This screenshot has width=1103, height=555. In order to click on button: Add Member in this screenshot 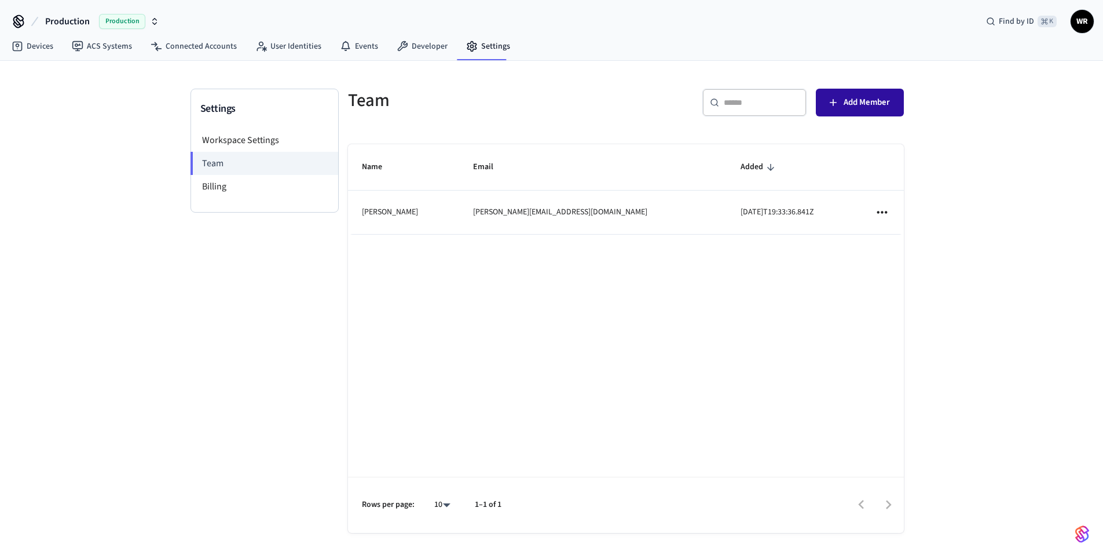, I will do `click(860, 102)`.